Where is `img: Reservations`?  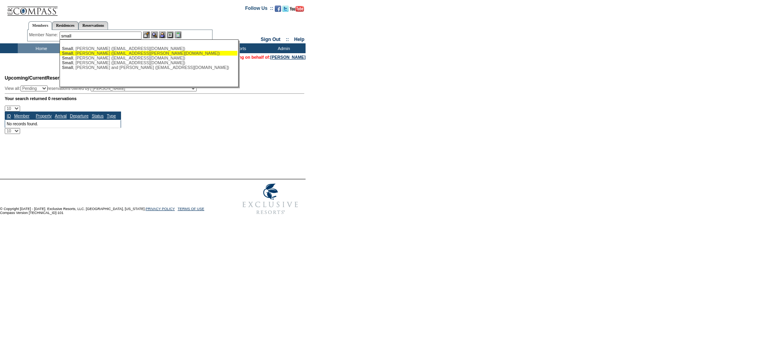
img: Reservations is located at coordinates (170, 35).